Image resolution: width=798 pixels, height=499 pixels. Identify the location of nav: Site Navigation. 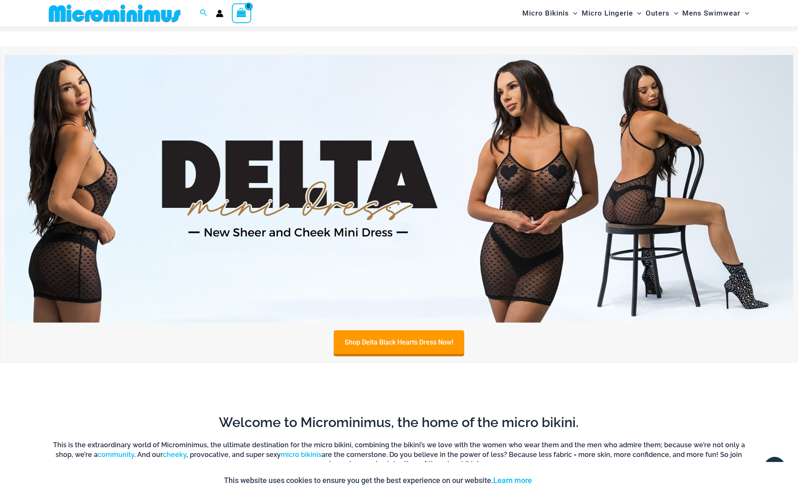
(636, 13).